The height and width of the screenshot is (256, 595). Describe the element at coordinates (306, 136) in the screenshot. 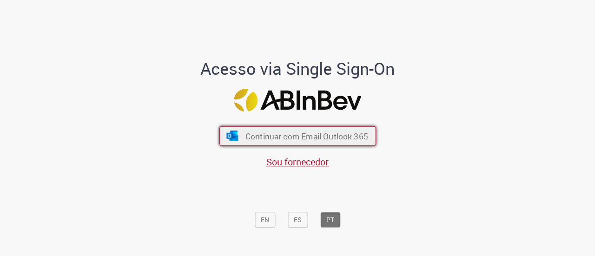

I see `span: Continuar com Email Outlook 365` at that location.